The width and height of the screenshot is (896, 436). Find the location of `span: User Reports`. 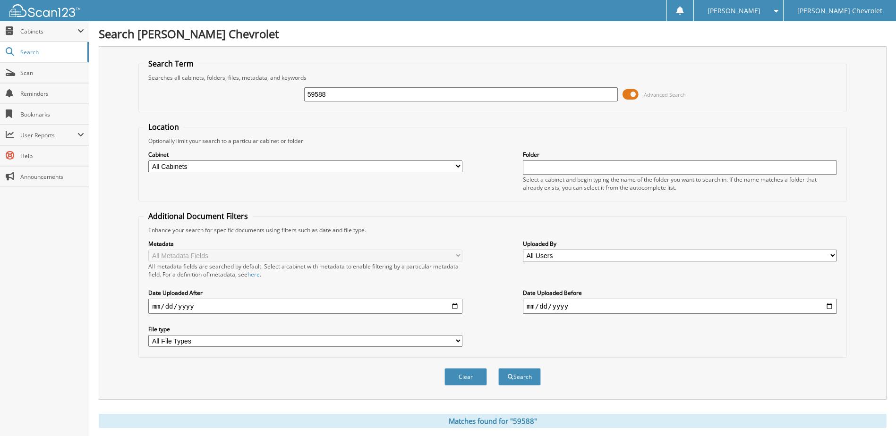

span: User Reports is located at coordinates (49, 135).